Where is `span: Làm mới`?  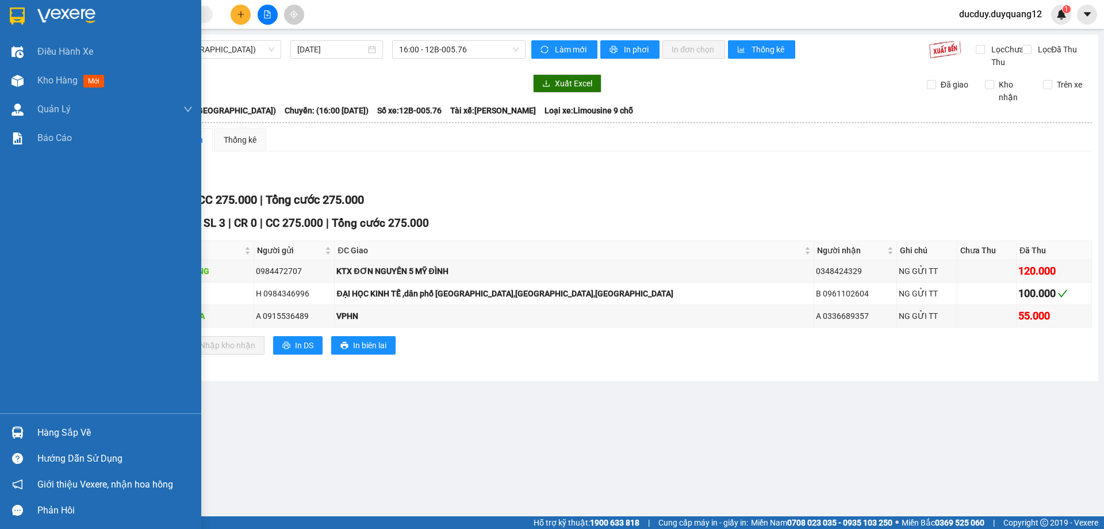
span: Làm mới is located at coordinates (572, 49).